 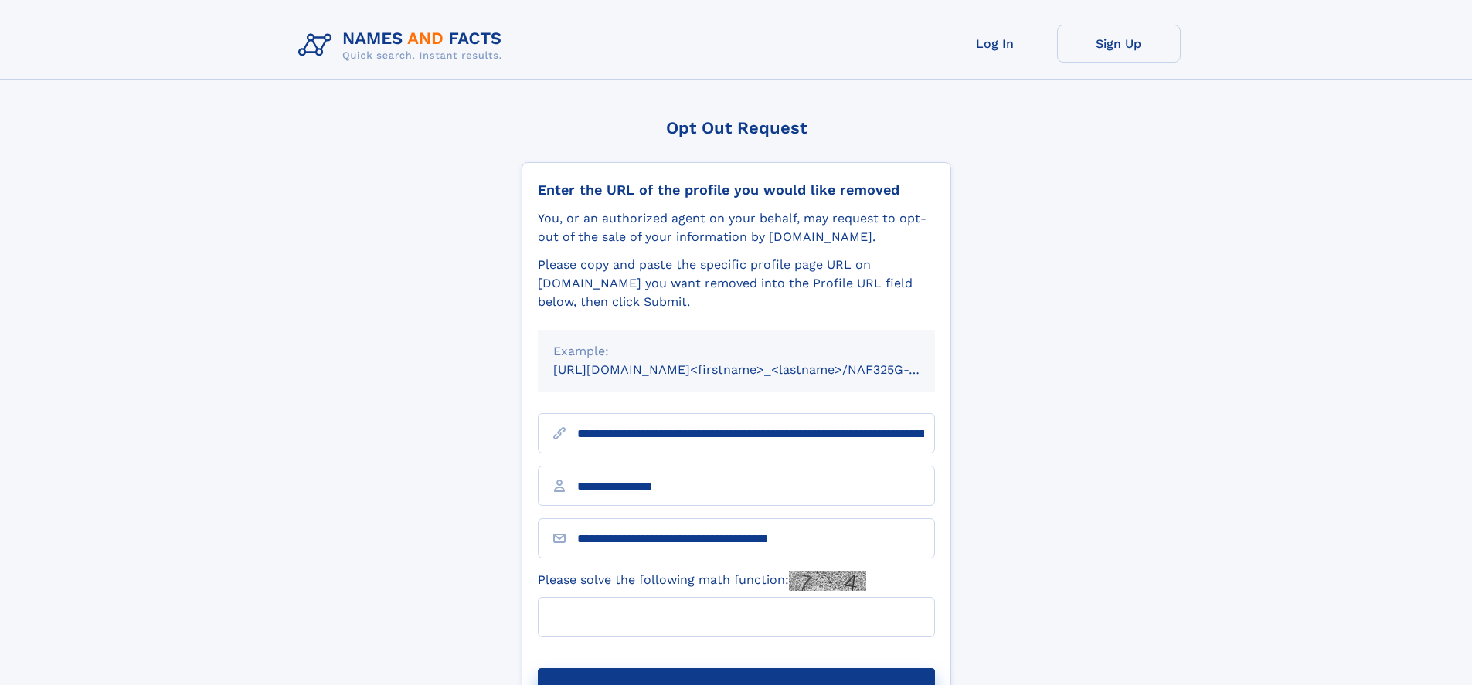 What do you see at coordinates (1119, 43) in the screenshot?
I see `a: Sign Up` at bounding box center [1119, 43].